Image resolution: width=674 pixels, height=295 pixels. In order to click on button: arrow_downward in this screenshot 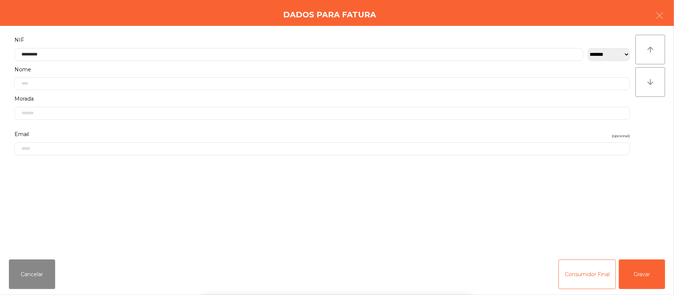, I will do `click(650, 82)`.